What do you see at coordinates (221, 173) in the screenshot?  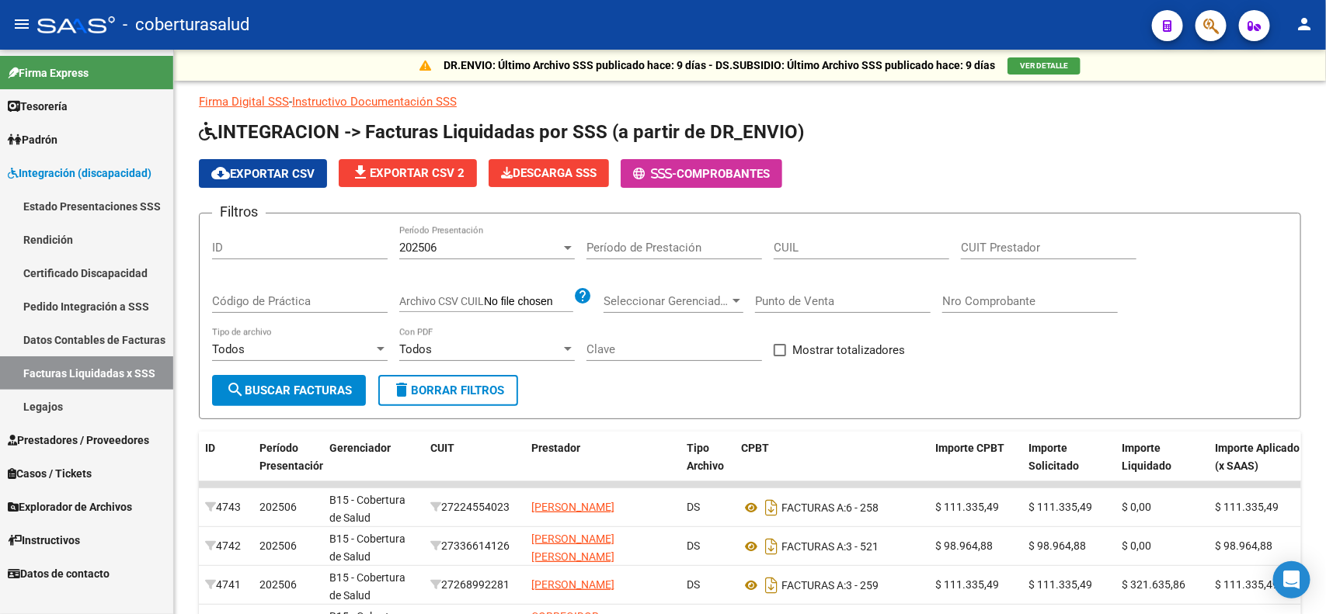 I see `mat-icon: cloud_download` at bounding box center [221, 173].